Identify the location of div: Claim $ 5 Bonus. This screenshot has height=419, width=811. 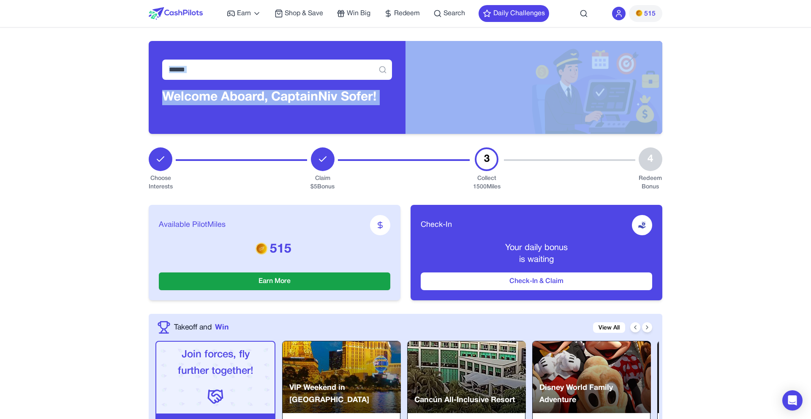
(322, 183).